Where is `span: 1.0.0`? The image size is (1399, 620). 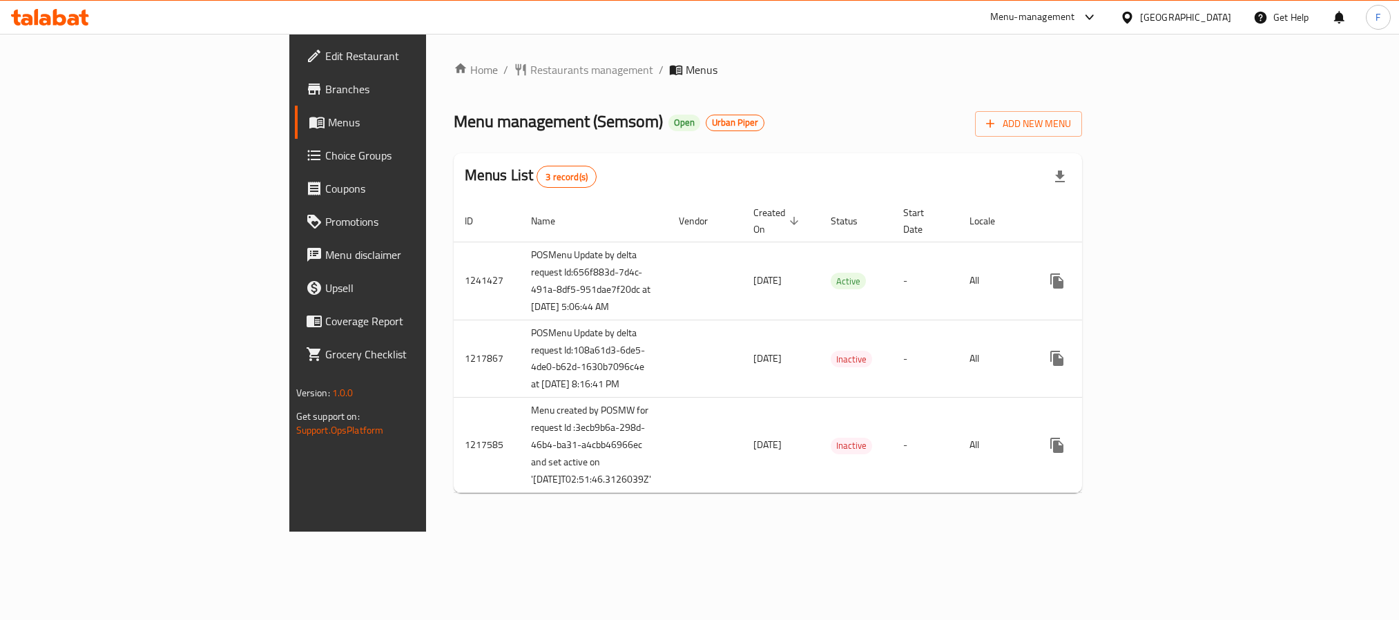 span: 1.0.0 is located at coordinates (342, 393).